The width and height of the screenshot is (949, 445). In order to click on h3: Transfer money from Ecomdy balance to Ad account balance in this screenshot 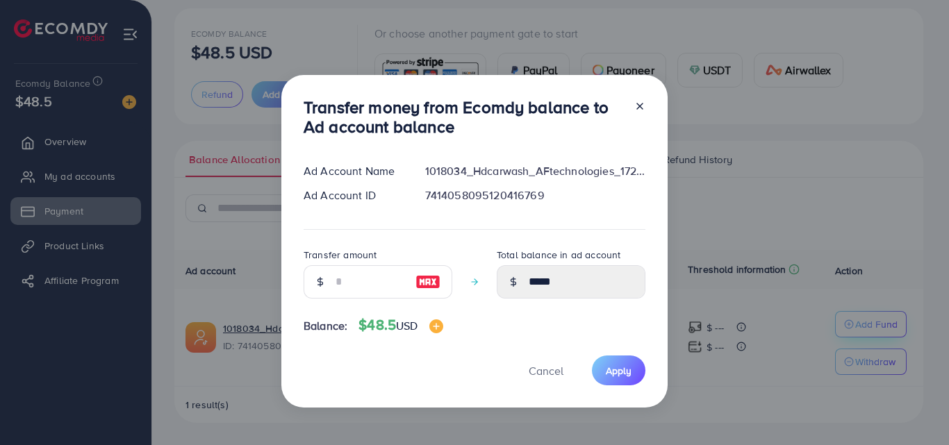, I will do `click(463, 117)`.